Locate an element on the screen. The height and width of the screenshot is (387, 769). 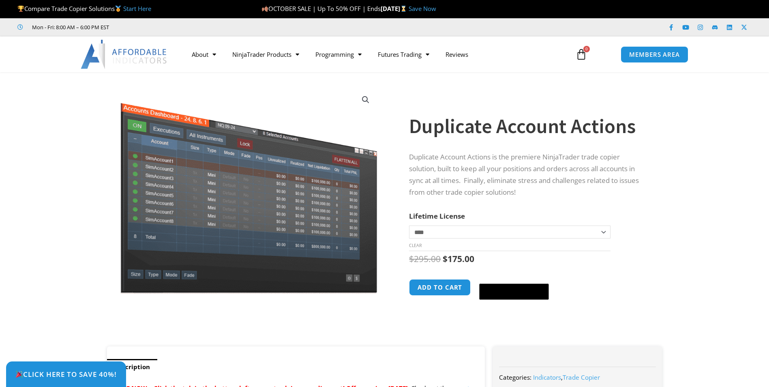
a: Futures Trading is located at coordinates (403, 54).